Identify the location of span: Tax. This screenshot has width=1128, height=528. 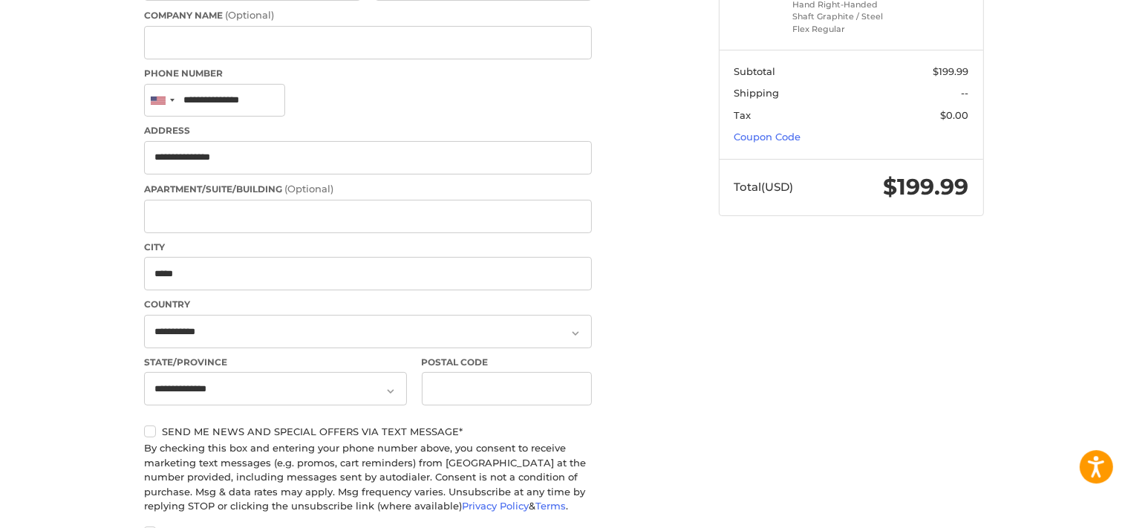
(743, 115).